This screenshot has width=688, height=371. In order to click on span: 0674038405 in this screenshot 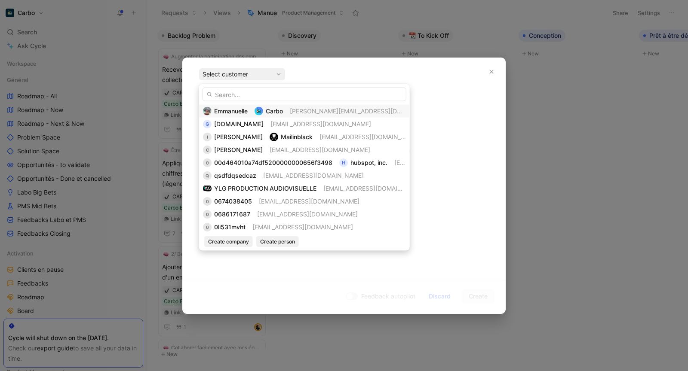, I will do `click(233, 201)`.